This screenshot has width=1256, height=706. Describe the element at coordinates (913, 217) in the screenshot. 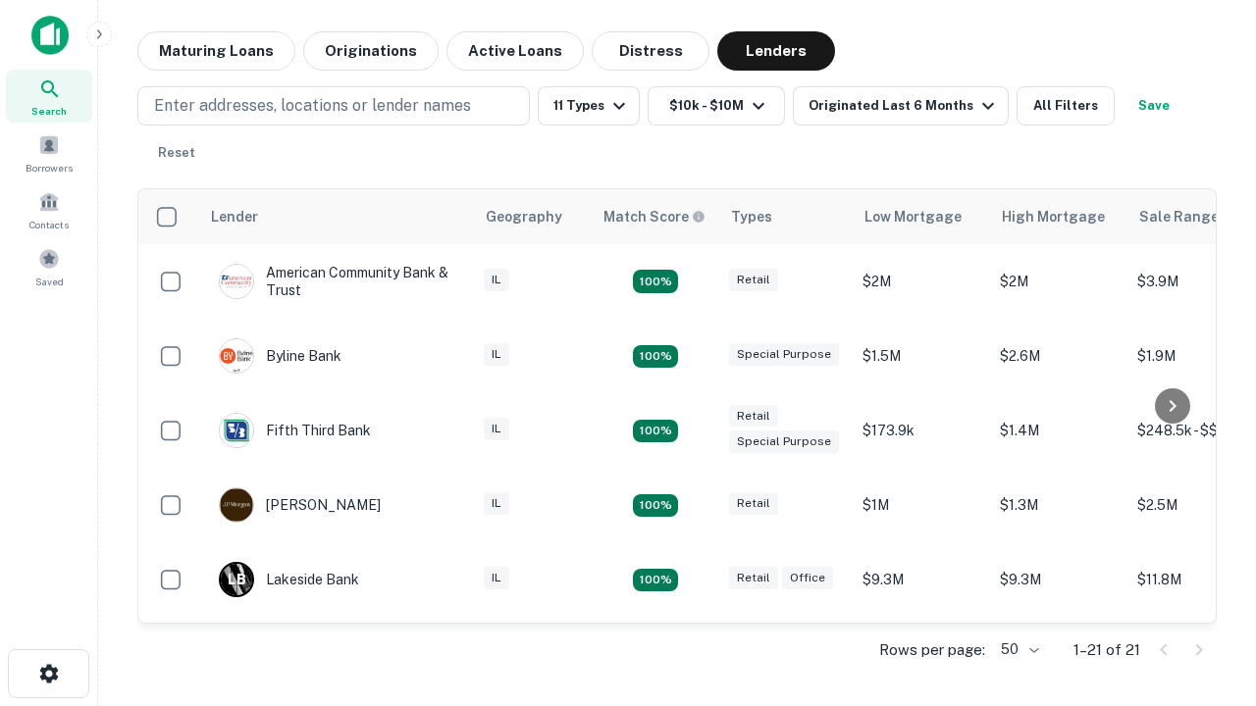

I see `div: Low Mortgage` at that location.